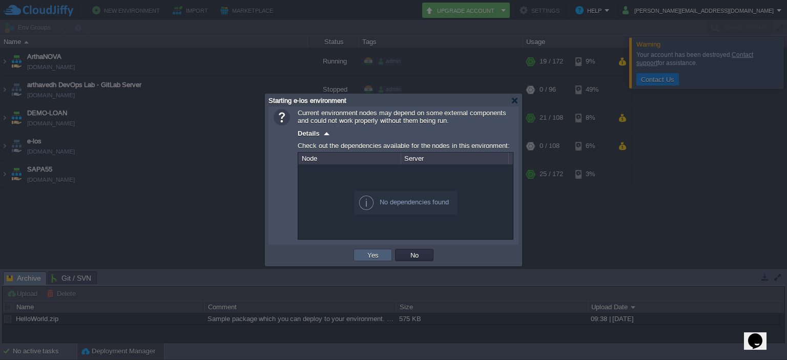 The image size is (787, 360). Describe the element at coordinates (401, 117) in the screenshot. I see `span: Current environment nodes may depend on some external components and could not work properly with...` at that location.